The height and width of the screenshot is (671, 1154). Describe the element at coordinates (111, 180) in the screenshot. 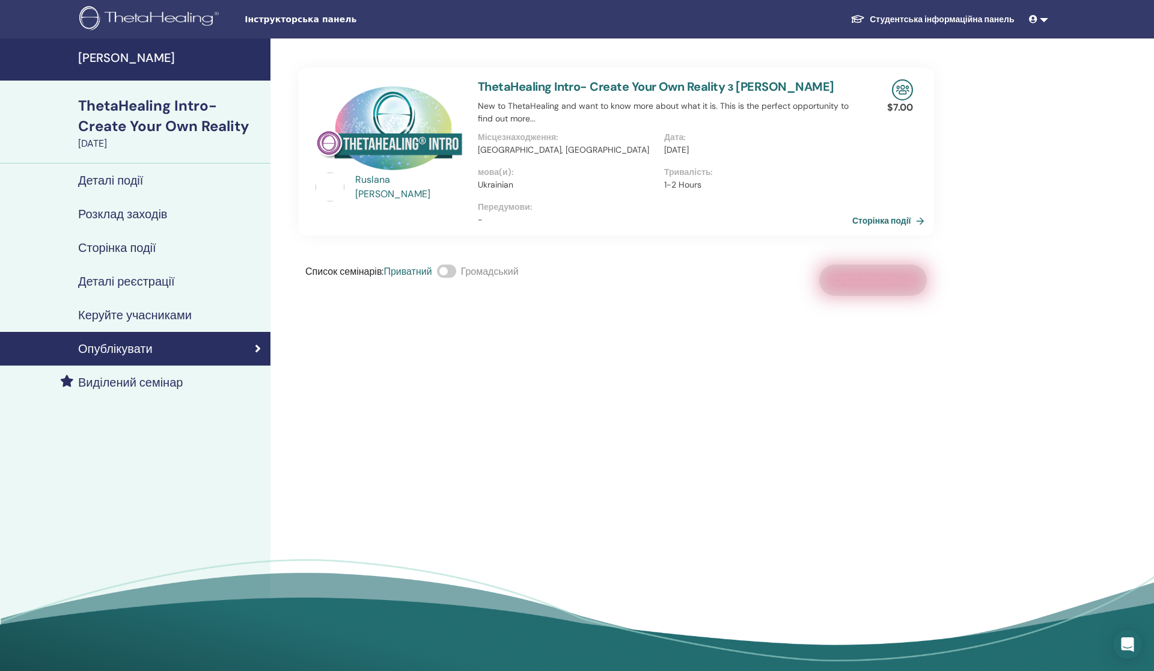

I see `h4: Деталі події` at that location.